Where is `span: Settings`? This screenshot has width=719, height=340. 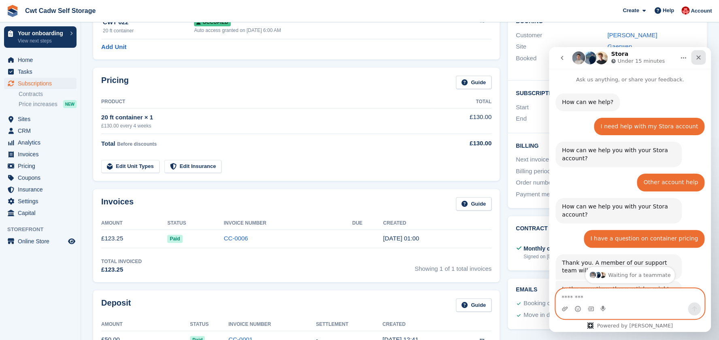
span: Settings is located at coordinates (42, 201).